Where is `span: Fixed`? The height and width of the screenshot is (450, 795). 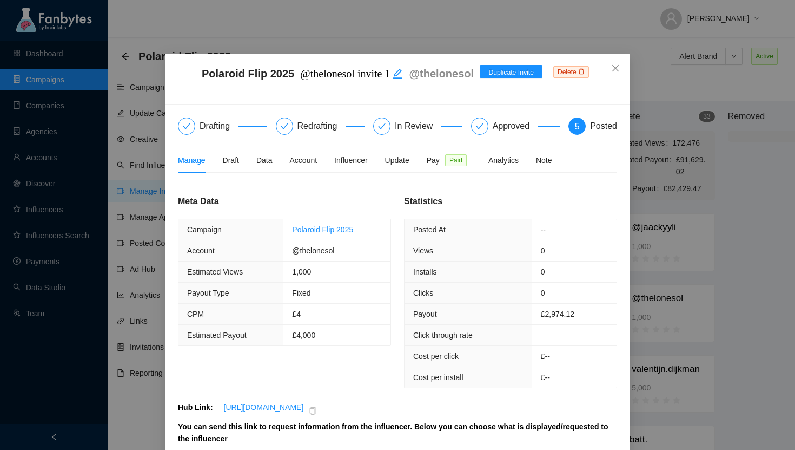
span: Fixed is located at coordinates (301, 293).